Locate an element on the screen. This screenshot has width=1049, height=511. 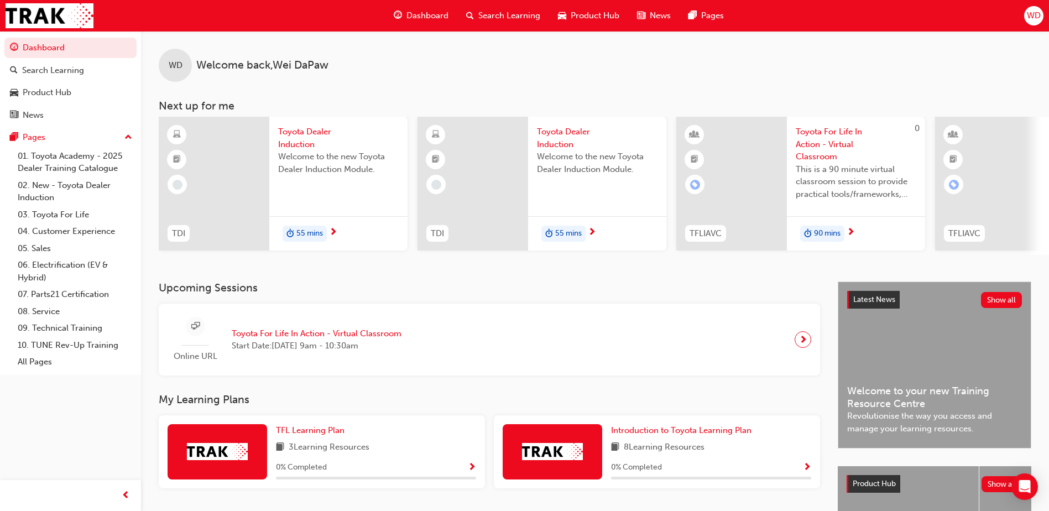
div: Open Intercom Messenger is located at coordinates (1025, 487).